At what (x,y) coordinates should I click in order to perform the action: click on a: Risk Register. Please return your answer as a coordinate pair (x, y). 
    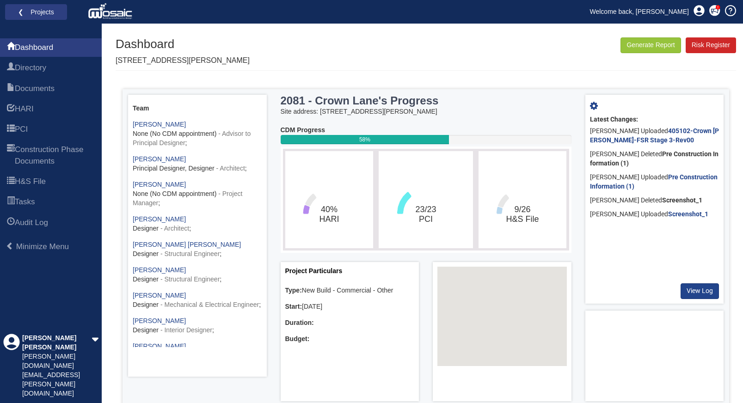
    Looking at the image, I should click on (711, 45).